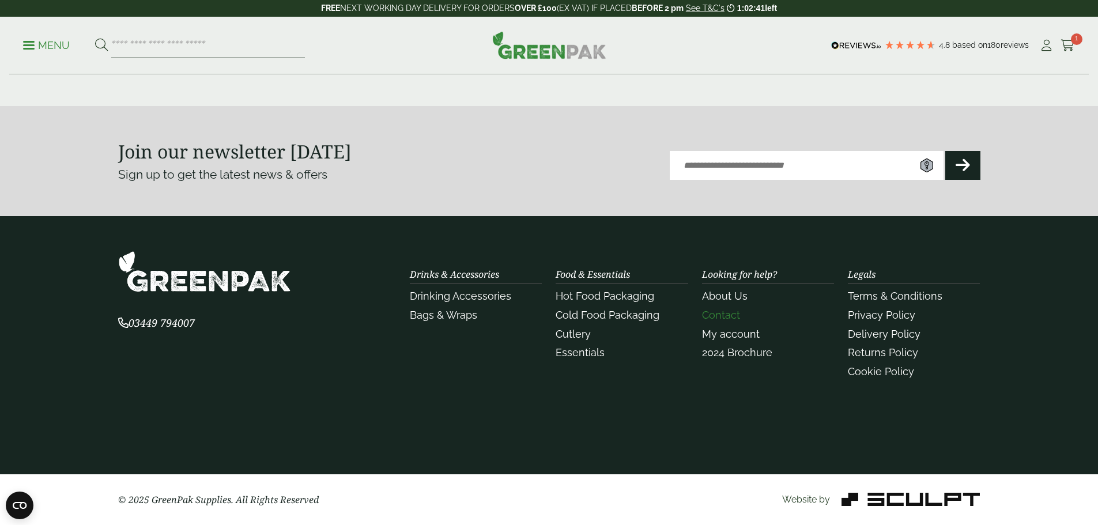  Describe the element at coordinates (881, 315) in the screenshot. I see `a: Privacy Policy` at that location.